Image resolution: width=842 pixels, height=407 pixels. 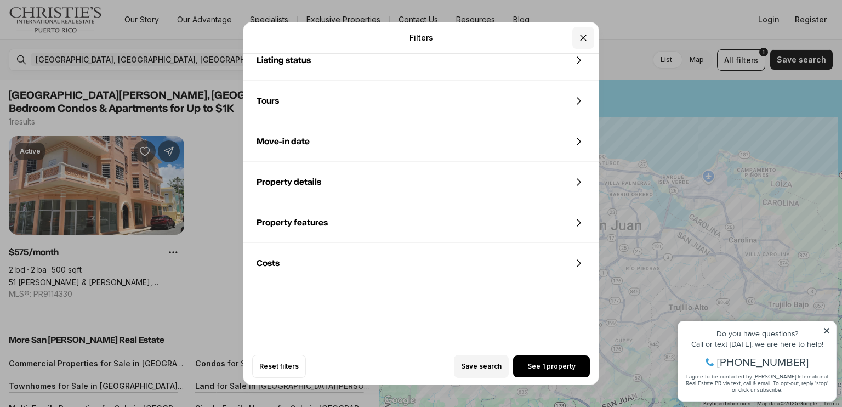 I want to click on span: Listing status, so click(x=283, y=60).